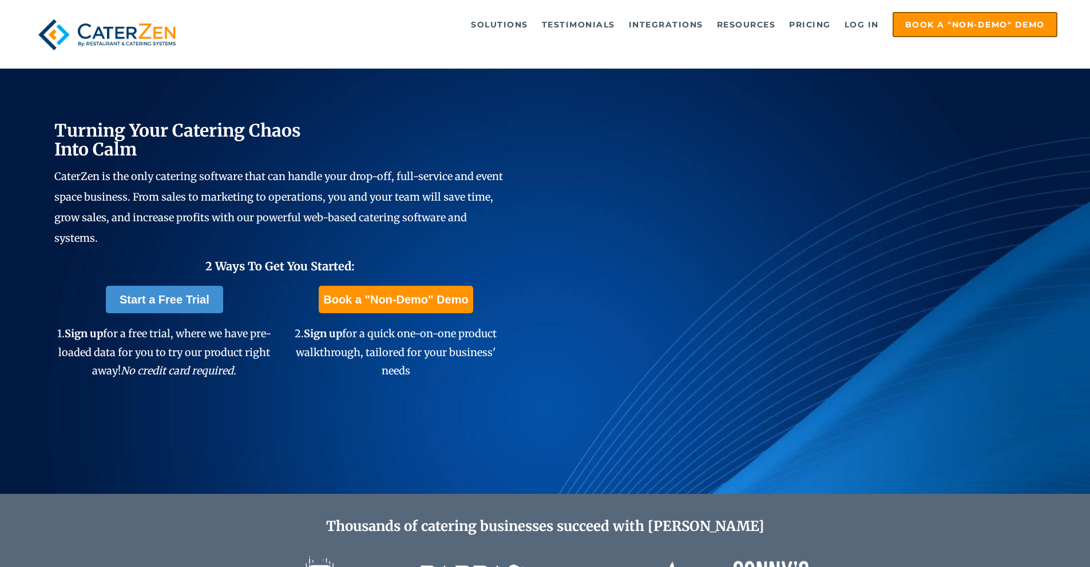 The image size is (1090, 567). What do you see at coordinates (746, 25) in the screenshot?
I see `a: Resources` at bounding box center [746, 25].